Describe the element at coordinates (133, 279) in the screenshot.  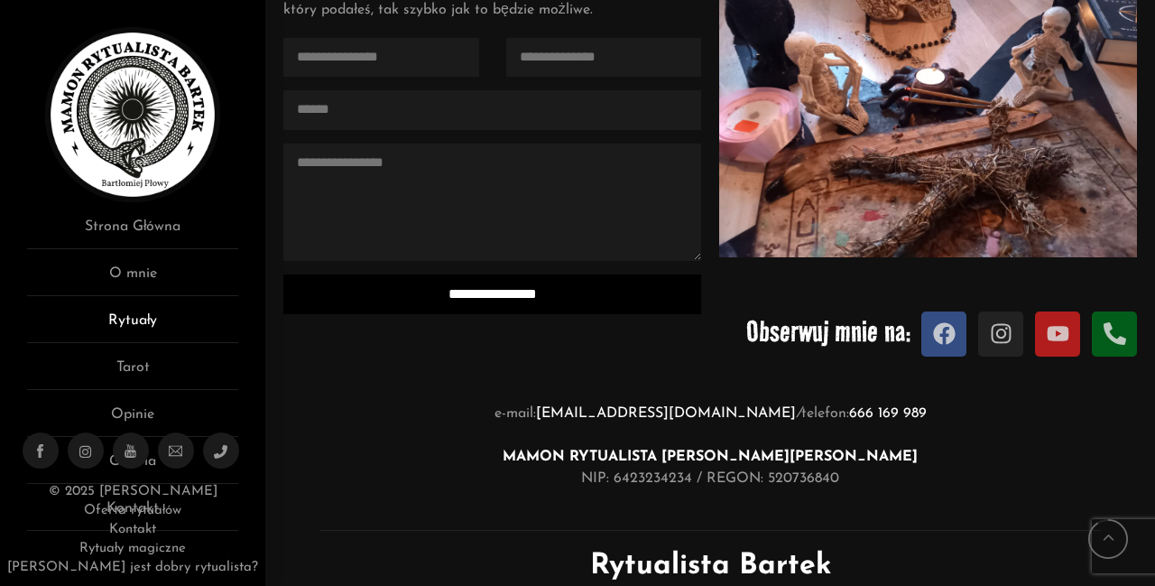
I see `a: O mnie` at that location.